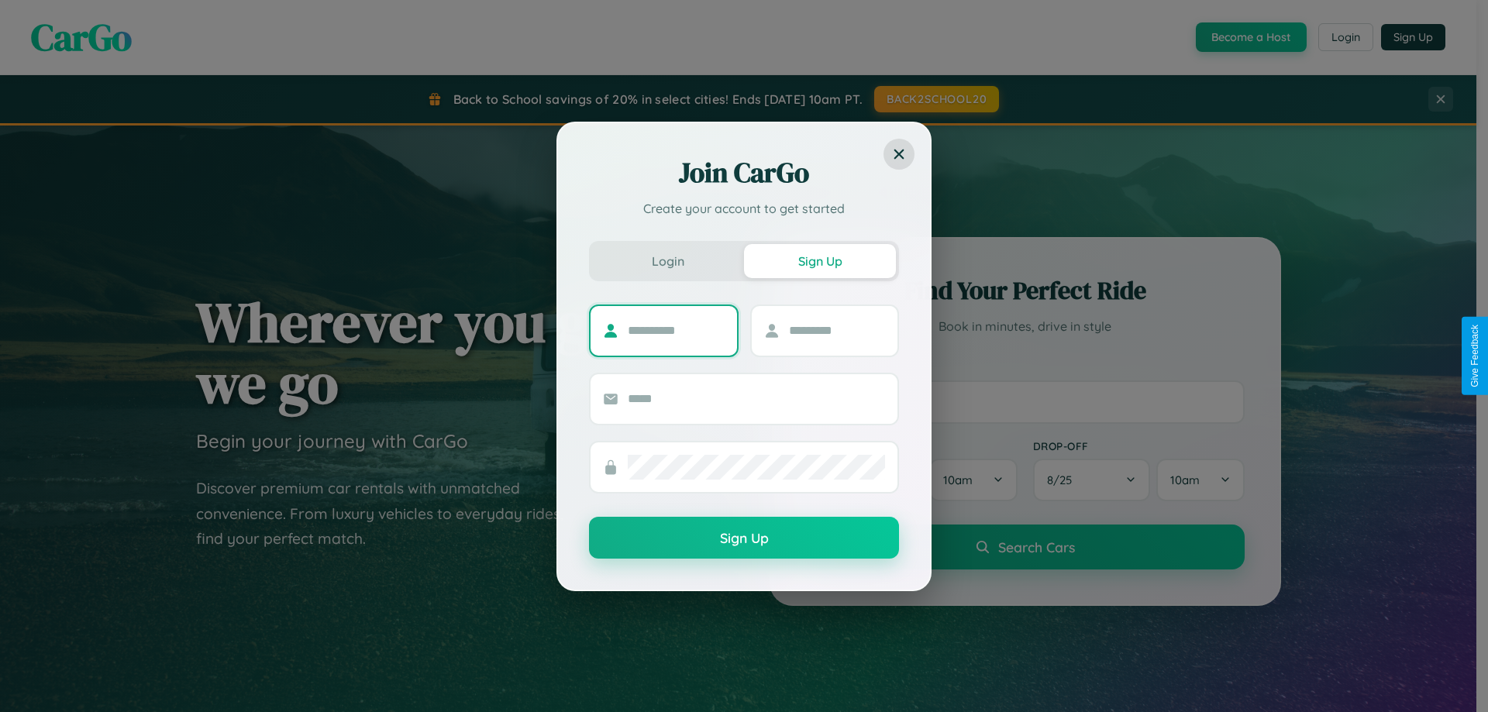  I want to click on p: Create your account to get started, so click(744, 209).